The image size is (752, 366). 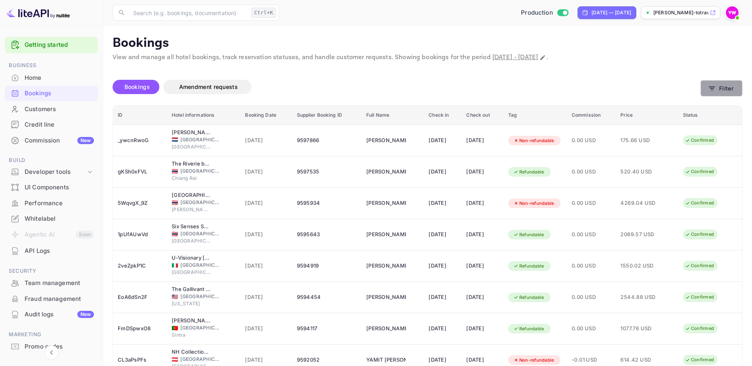 What do you see at coordinates (545, 13) in the screenshot?
I see `div: Switch to Sandbox mode` at bounding box center [545, 13].